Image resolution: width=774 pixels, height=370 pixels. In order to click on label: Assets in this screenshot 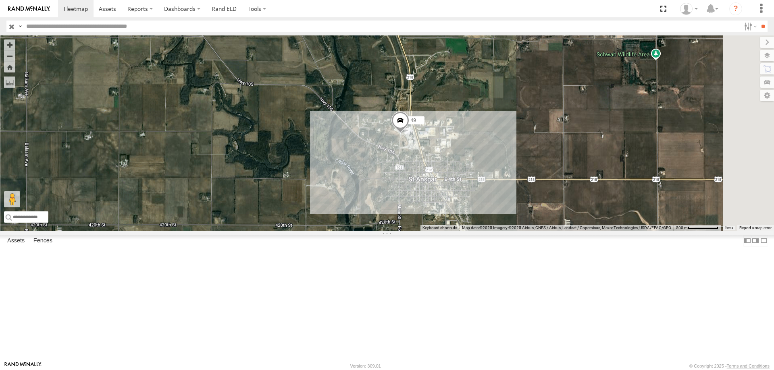, I will do `click(16, 241)`.